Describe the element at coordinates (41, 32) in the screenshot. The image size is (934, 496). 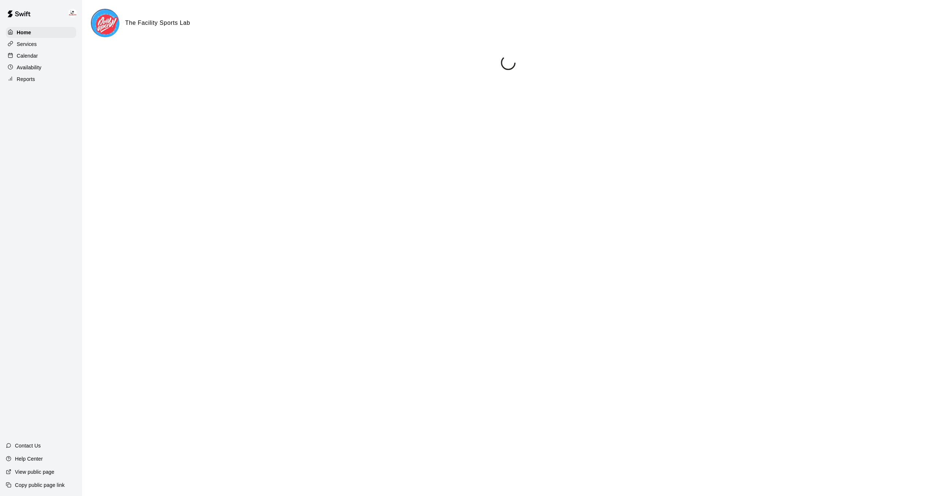
I see `div: Home` at that location.